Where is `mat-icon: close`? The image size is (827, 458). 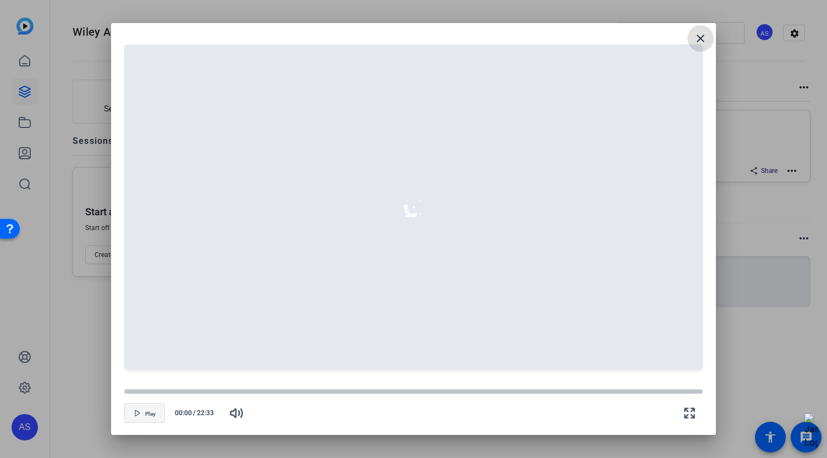 mat-icon: close is located at coordinates (700, 38).